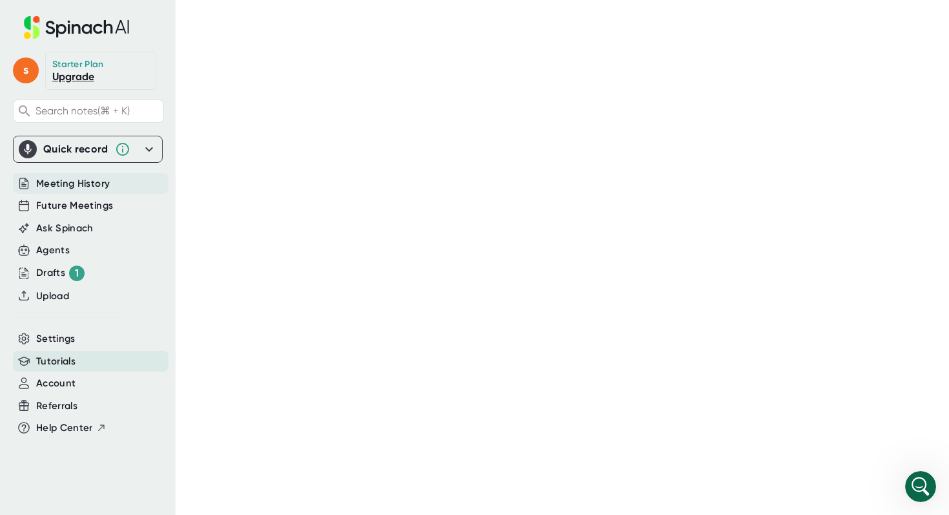 The width and height of the screenshot is (949, 515). What do you see at coordinates (56, 338) in the screenshot?
I see `button: Settings` at bounding box center [56, 338].